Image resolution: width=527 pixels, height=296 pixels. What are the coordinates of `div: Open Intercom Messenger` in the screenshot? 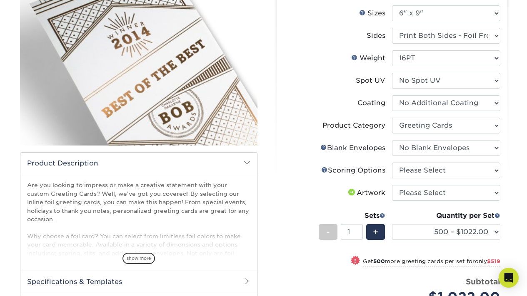 It's located at (508, 278).